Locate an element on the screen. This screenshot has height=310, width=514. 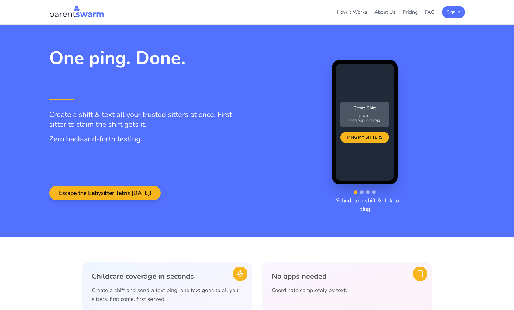
p: Coordinate completely by text. is located at coordinates (347, 290).